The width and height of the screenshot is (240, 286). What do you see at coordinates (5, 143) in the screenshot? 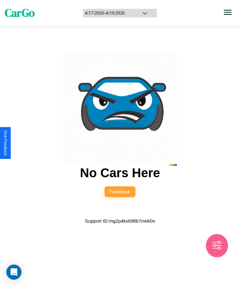
I see `div: Give Feedback` at bounding box center [5, 143].